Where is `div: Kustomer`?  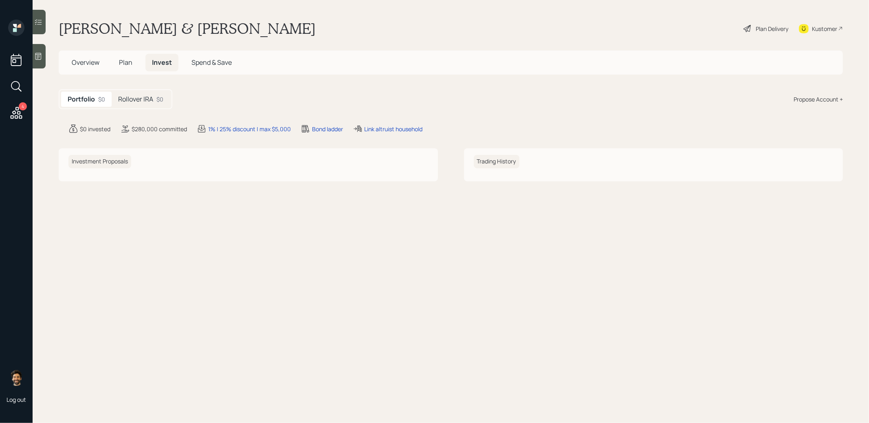
div: Kustomer is located at coordinates (825, 29).